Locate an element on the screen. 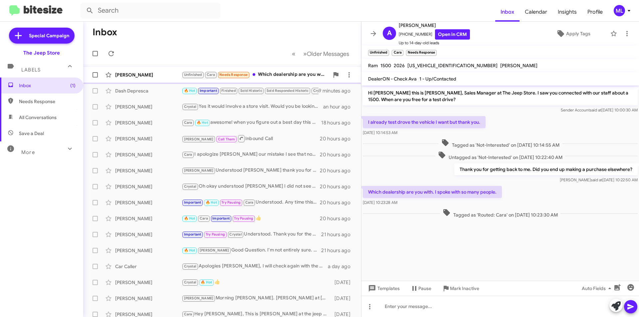 This screenshot has height=317, width=639. p: I already test drove the vehicle I want but thank you. is located at coordinates (424, 122).